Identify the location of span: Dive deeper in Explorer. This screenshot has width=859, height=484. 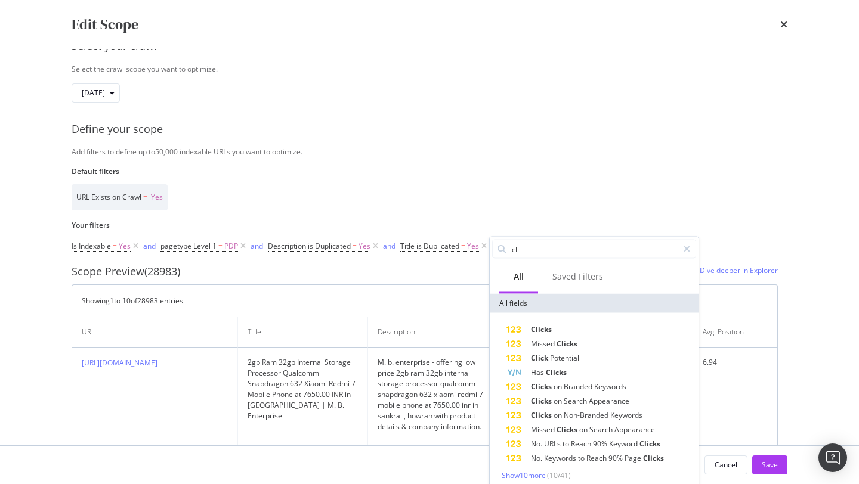
(738, 270).